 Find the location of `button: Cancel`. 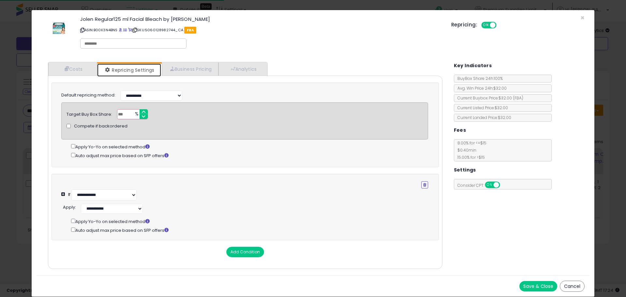

button: Cancel is located at coordinates (572, 286).